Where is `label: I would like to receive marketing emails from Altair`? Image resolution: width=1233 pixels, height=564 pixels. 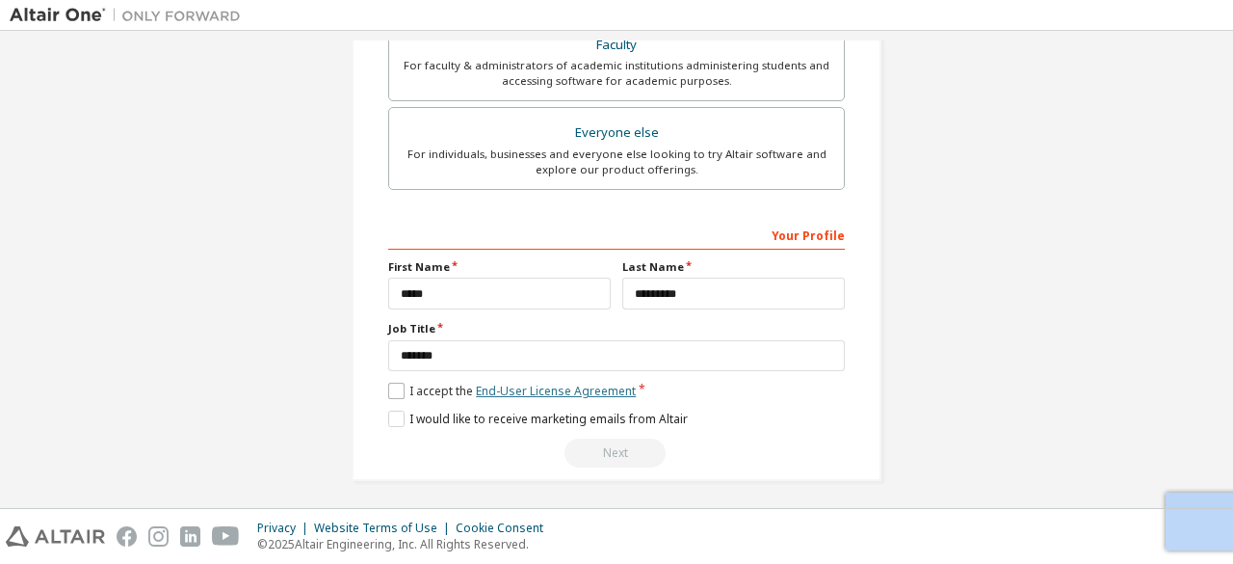 label: I would like to receive marketing emails from Altair is located at coordinates (538, 418).